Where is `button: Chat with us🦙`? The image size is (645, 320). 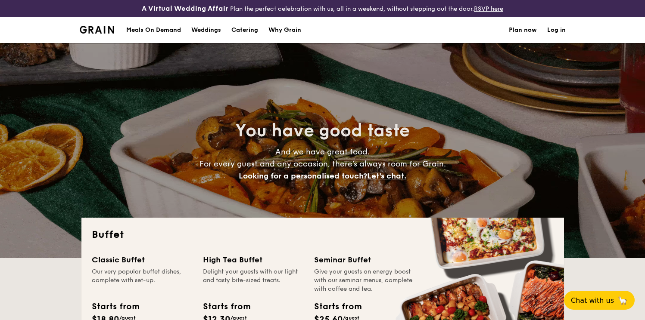
button: Chat with us🦙 is located at coordinates (599, 301).